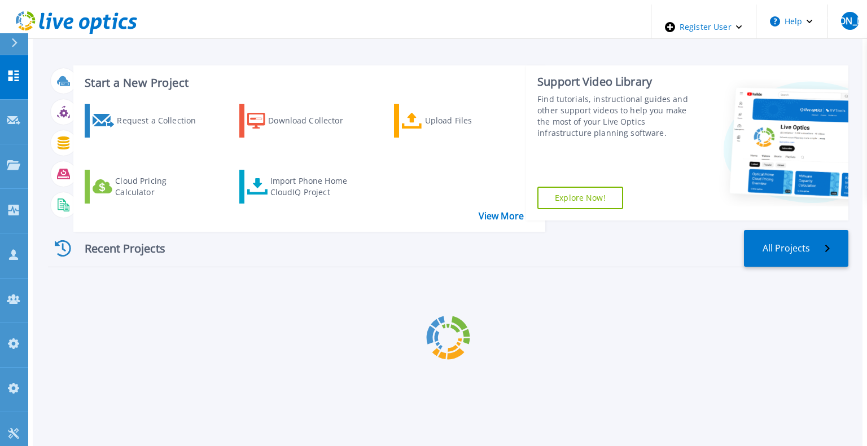  What do you see at coordinates (116, 248) in the screenshot?
I see `div: Recent Projects` at bounding box center [116, 248].